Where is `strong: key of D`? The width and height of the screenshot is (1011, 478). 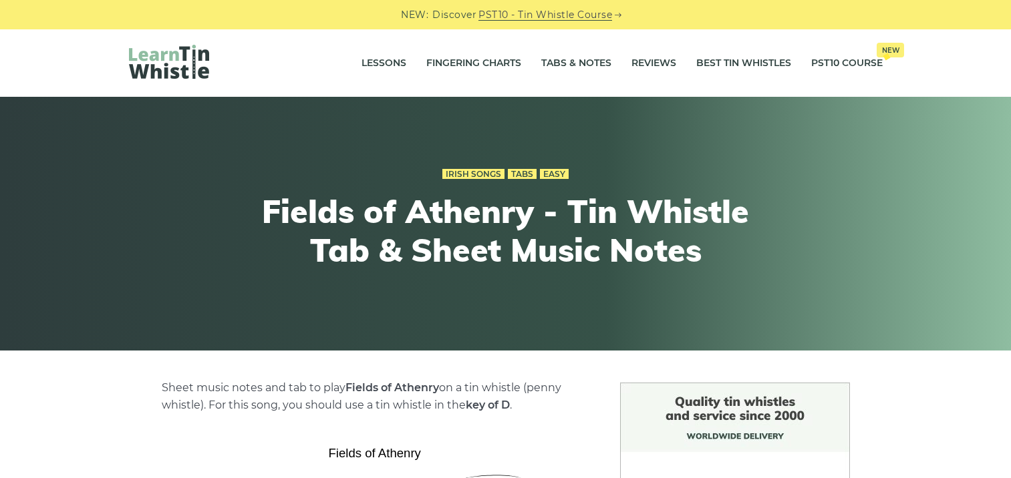 strong: key of D is located at coordinates (488, 405).